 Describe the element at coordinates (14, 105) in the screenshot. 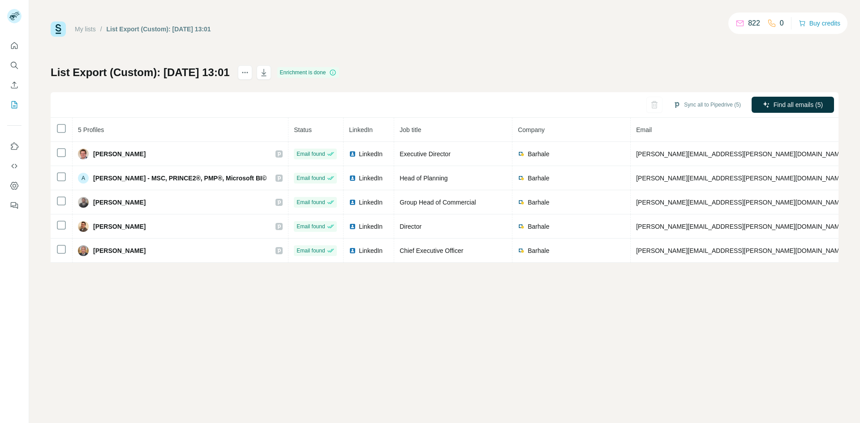

I see `button: My lists` at that location.